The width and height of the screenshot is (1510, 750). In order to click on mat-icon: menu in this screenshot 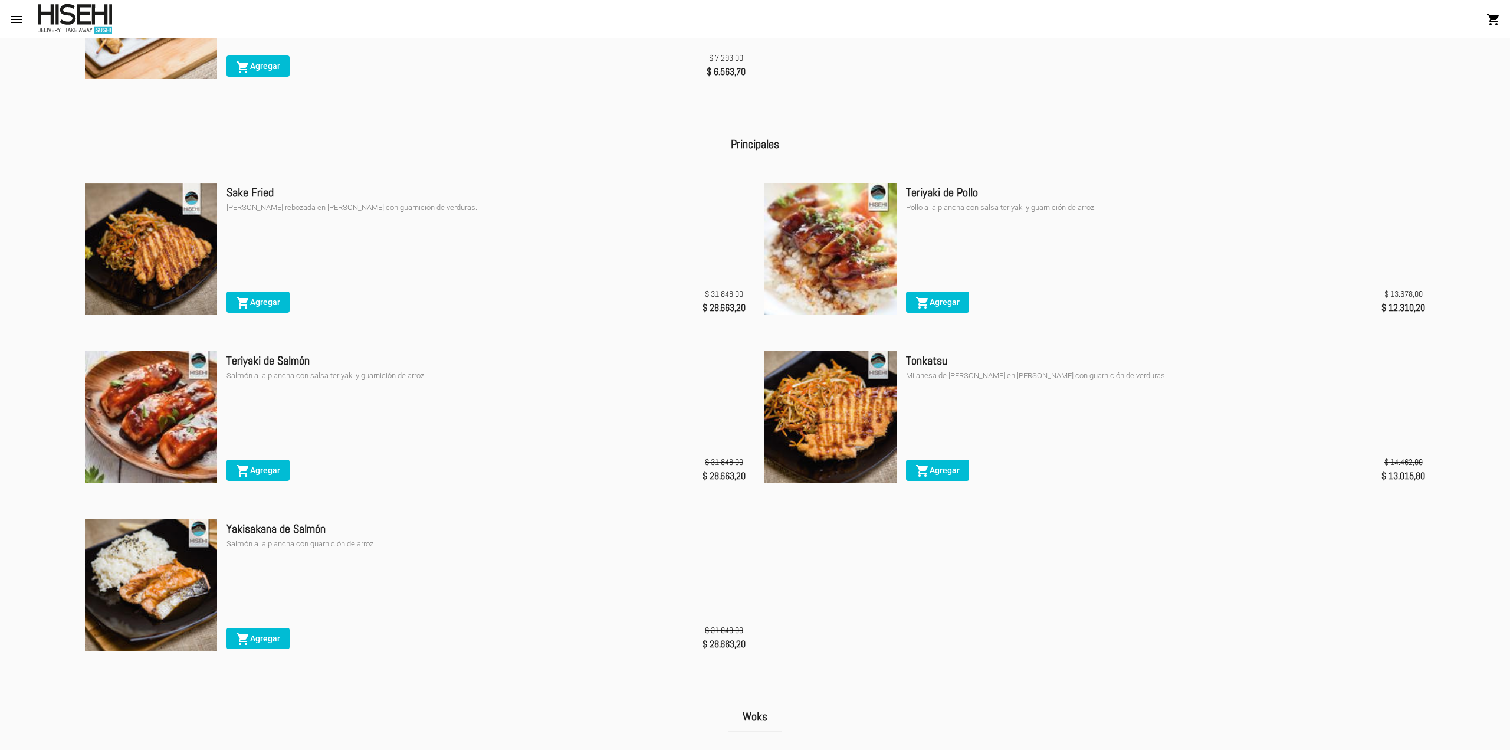, I will do `click(17, 19)`.